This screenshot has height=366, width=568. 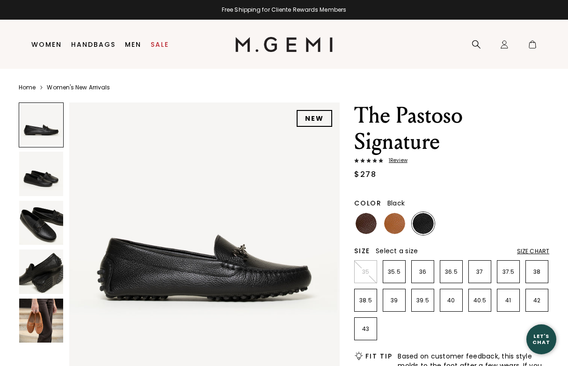 I want to click on p: 35, so click(x=366, y=272).